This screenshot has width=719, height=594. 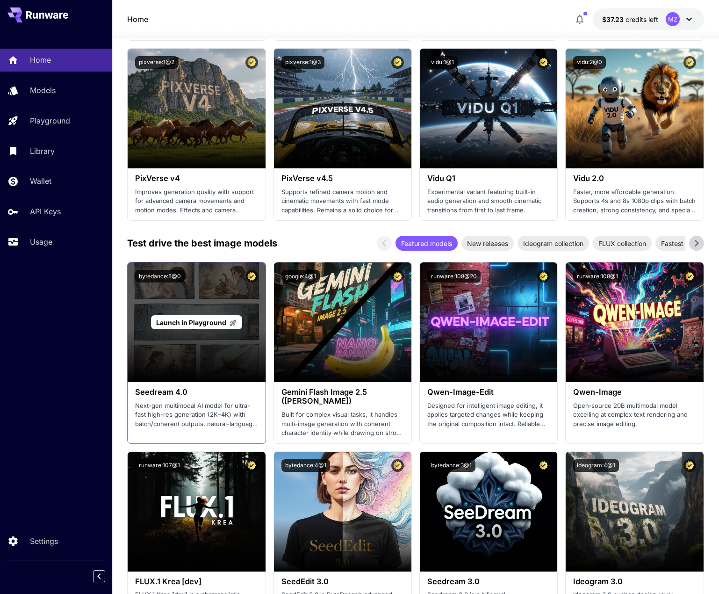 I want to click on h3: PixVerse v4, so click(x=196, y=178).